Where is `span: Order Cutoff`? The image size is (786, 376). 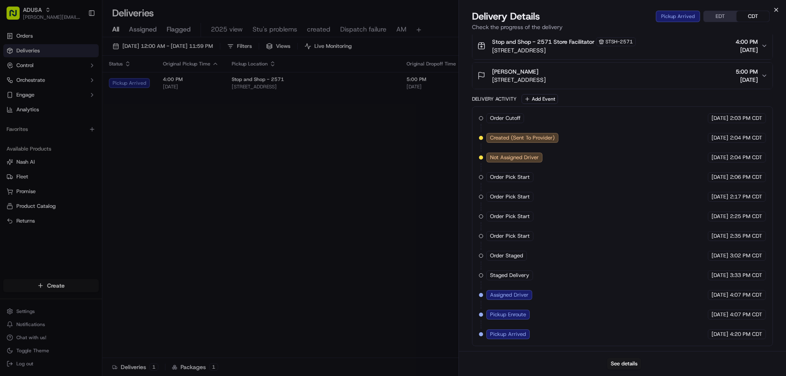
span: Order Cutoff is located at coordinates (505, 118).